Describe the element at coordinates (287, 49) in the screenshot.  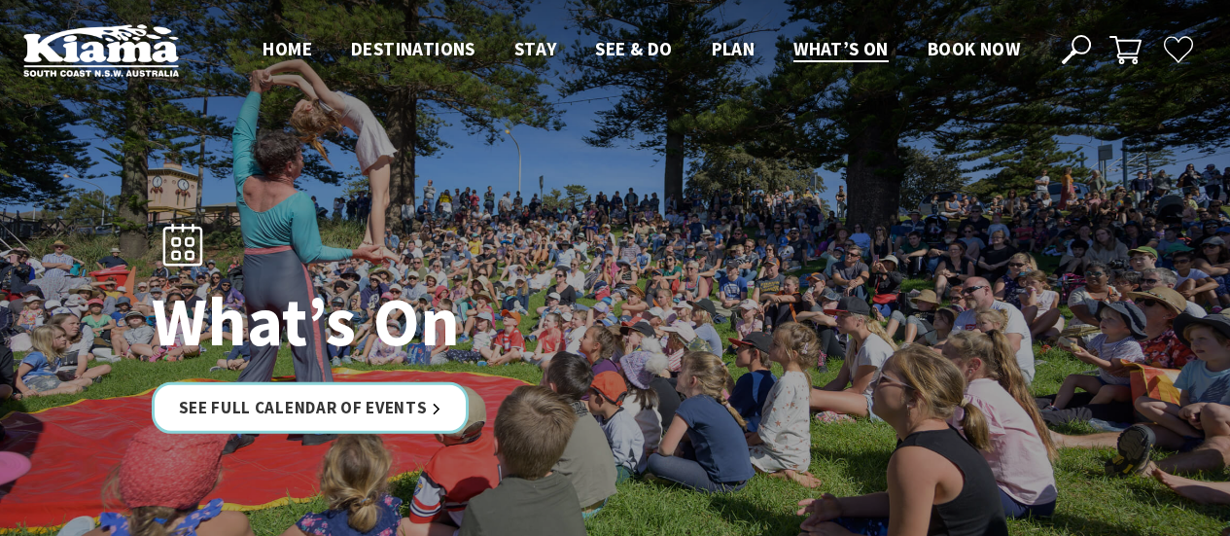
I see `span: Home` at that location.